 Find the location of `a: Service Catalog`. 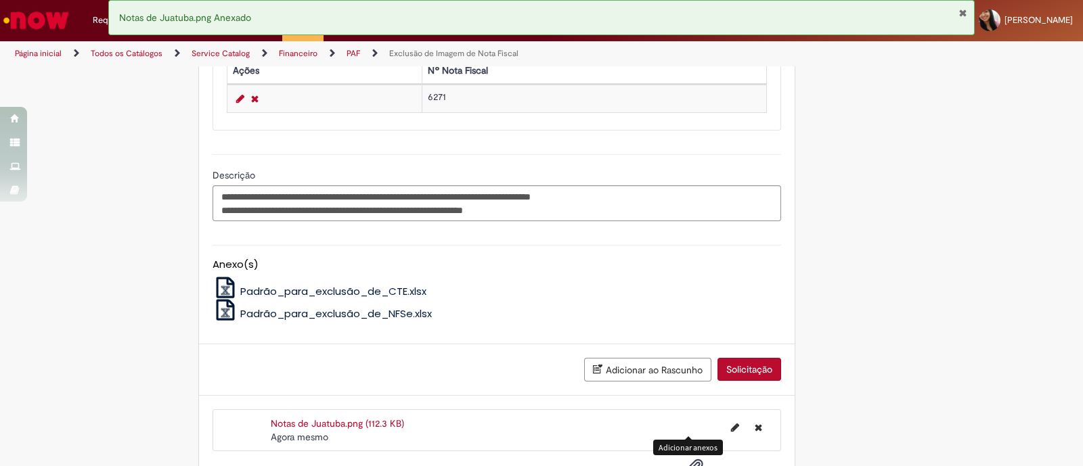

a: Service Catalog is located at coordinates (221, 53).